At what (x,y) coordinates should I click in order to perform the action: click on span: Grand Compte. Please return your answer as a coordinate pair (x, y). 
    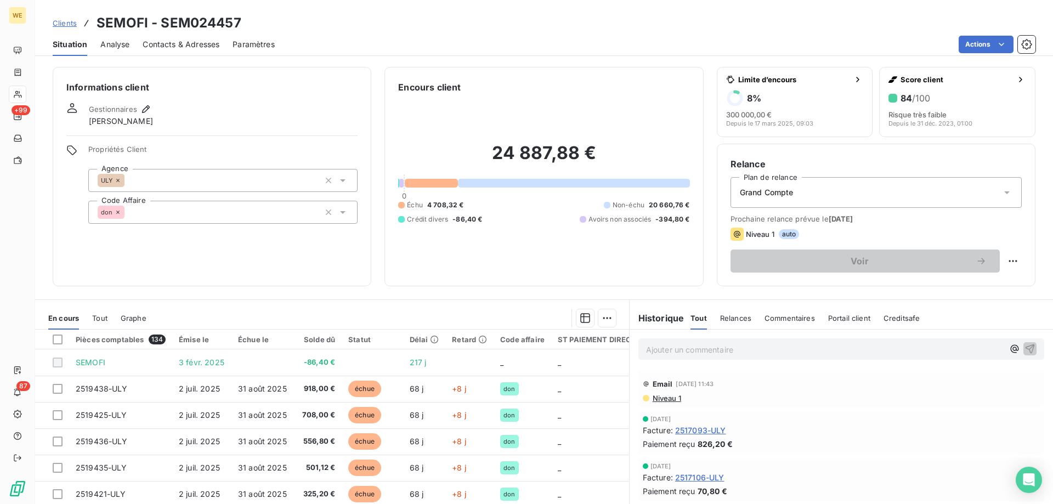
    Looking at the image, I should click on (767, 192).